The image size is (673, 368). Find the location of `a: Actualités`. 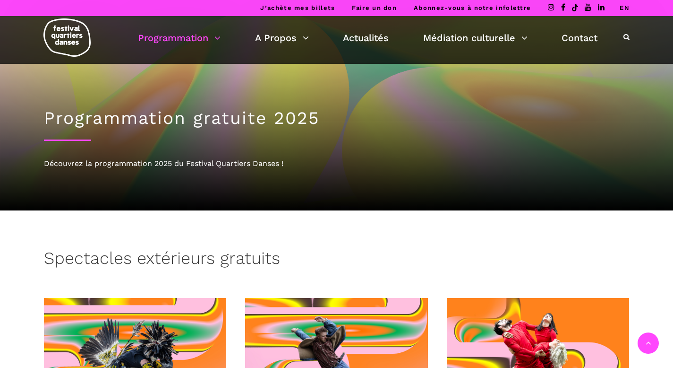

a: Actualités is located at coordinates (366, 38).